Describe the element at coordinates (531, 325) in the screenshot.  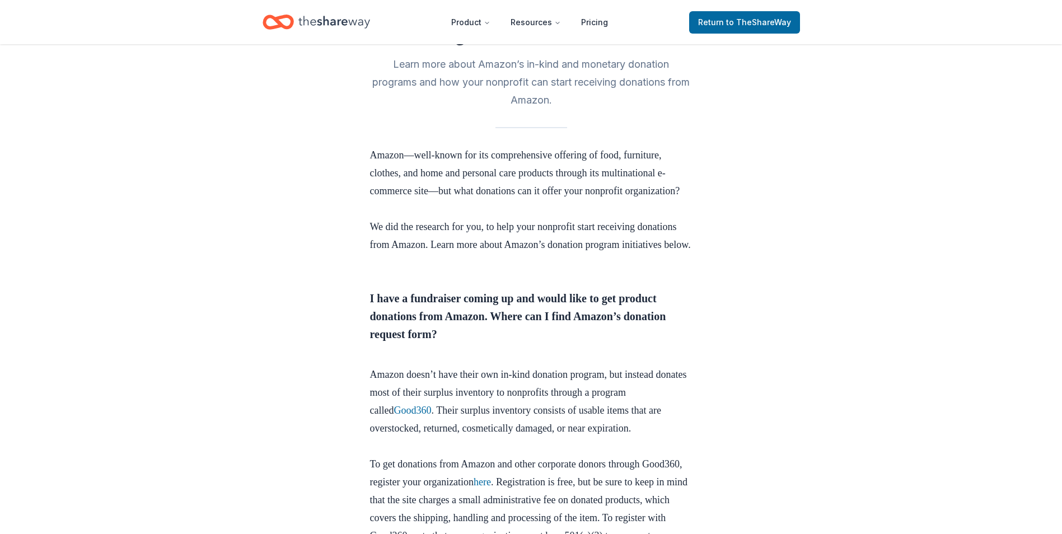
I see `h3: I have a fundraiser coming up and would like to get product donations from Amazon. Where can I fi...` at that location.